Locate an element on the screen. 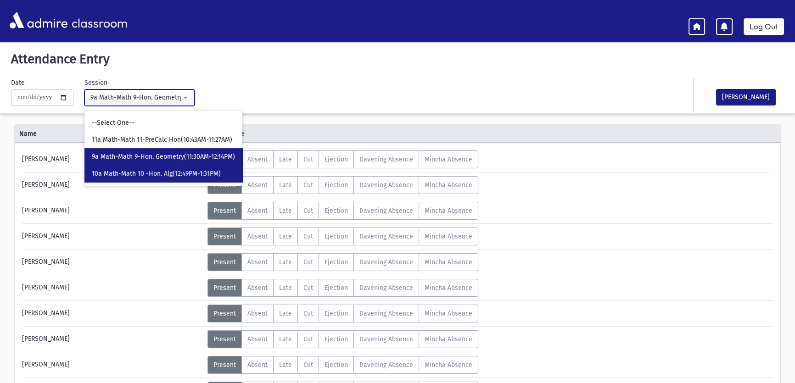 This screenshot has height=383, width=795. span: 11a Math-Math 11-PreCalc Hon(10:43AM-11:27AM) is located at coordinates (162, 140).